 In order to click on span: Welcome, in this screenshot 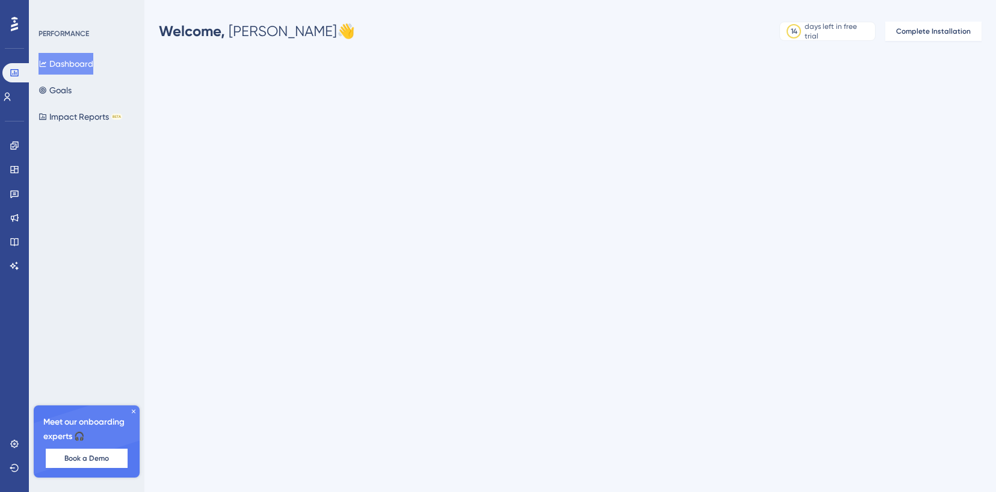, I will do `click(192, 31)`.